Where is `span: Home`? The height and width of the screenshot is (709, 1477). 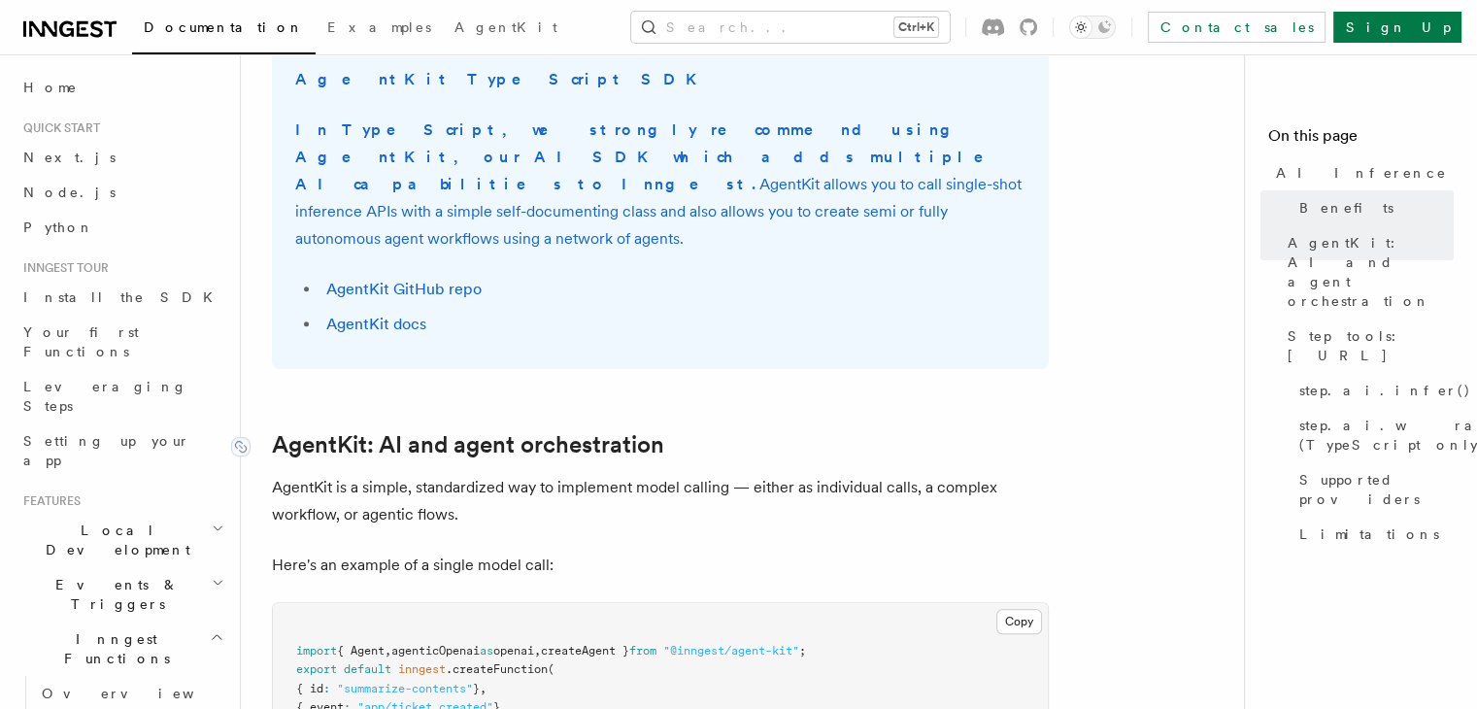 span: Home is located at coordinates (50, 87).